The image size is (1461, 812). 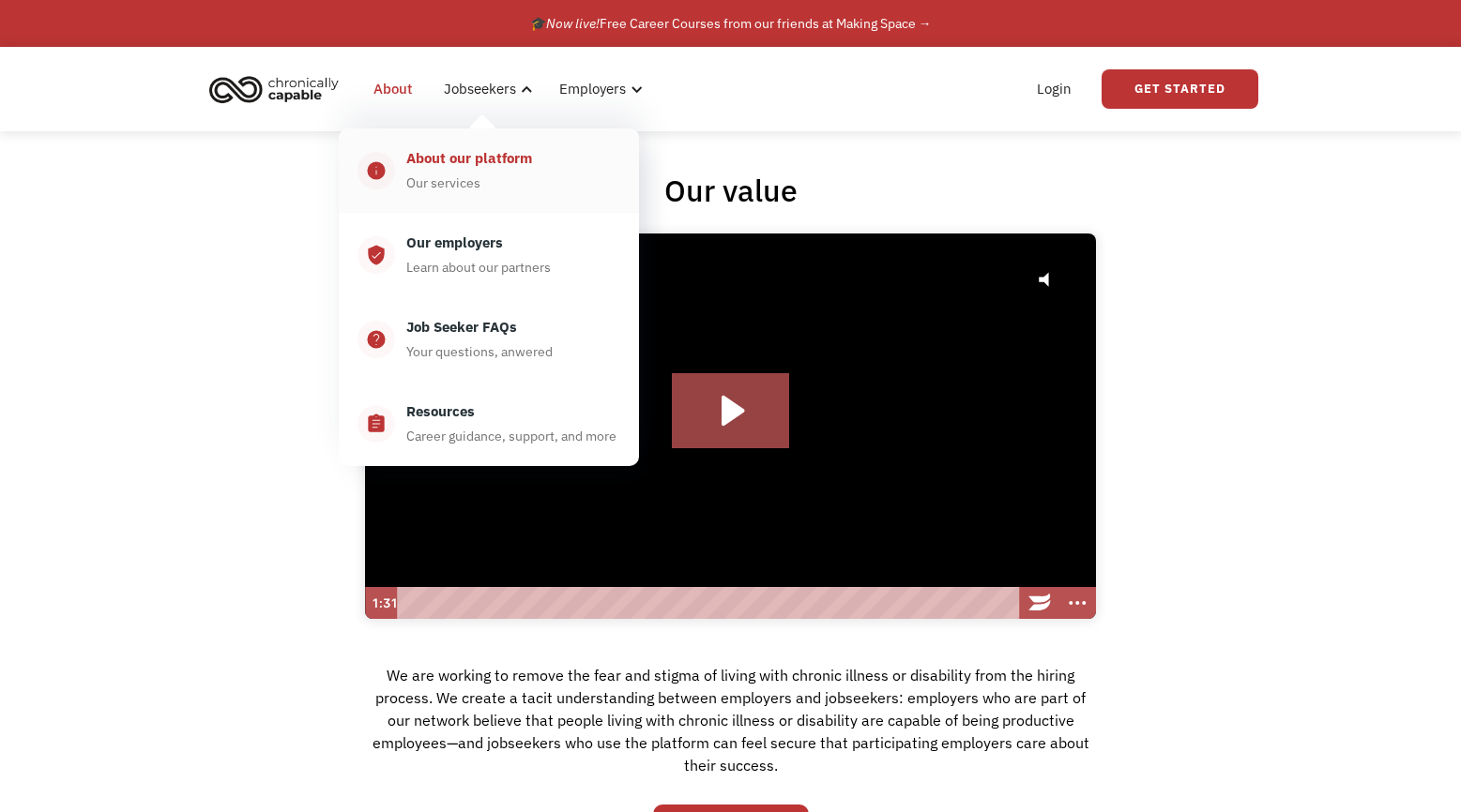 What do you see at coordinates (511, 436) in the screenshot?
I see `div: Career guidance, support, and more` at bounding box center [511, 436].